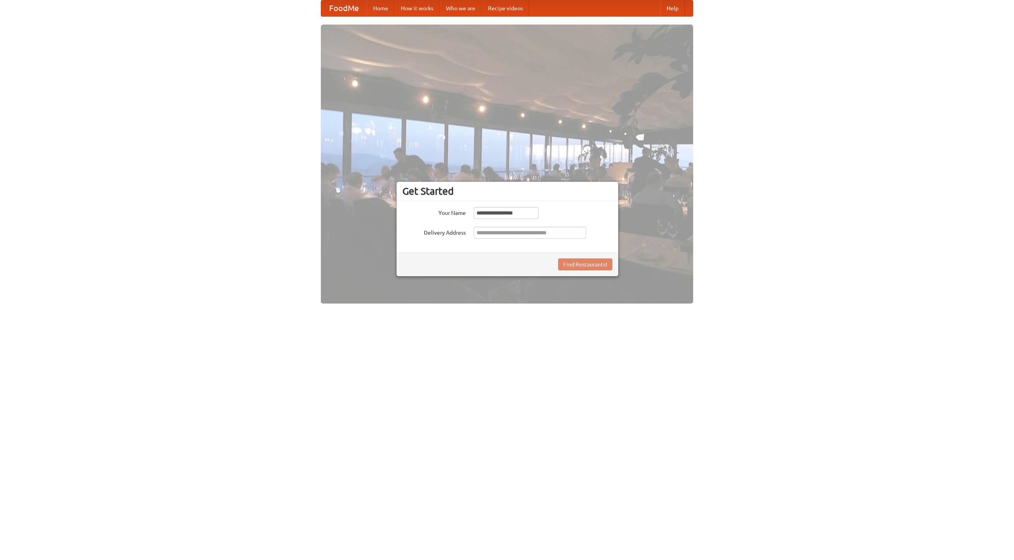  I want to click on a: How it works, so click(417, 8).